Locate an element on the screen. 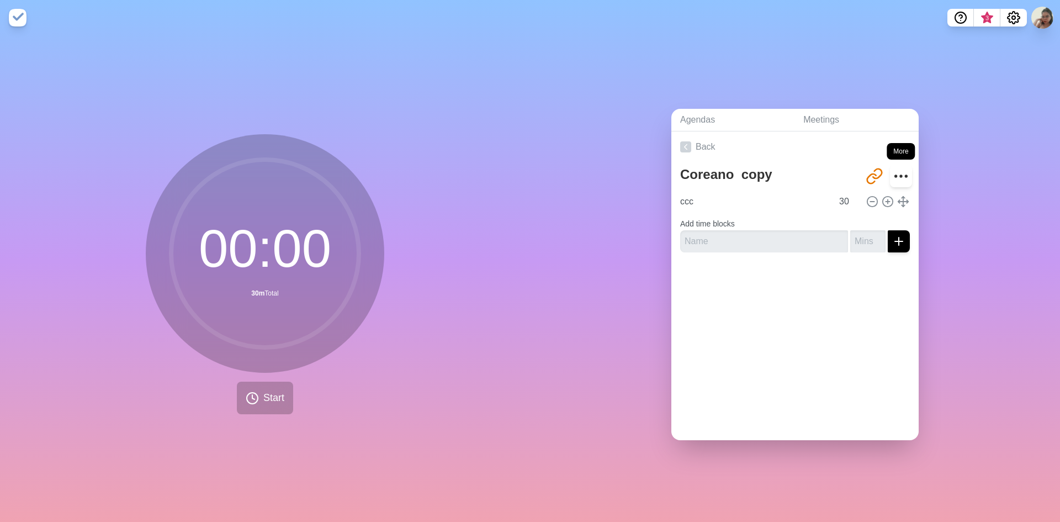 This screenshot has width=1060, height=522. button: What’s new is located at coordinates (987, 18).